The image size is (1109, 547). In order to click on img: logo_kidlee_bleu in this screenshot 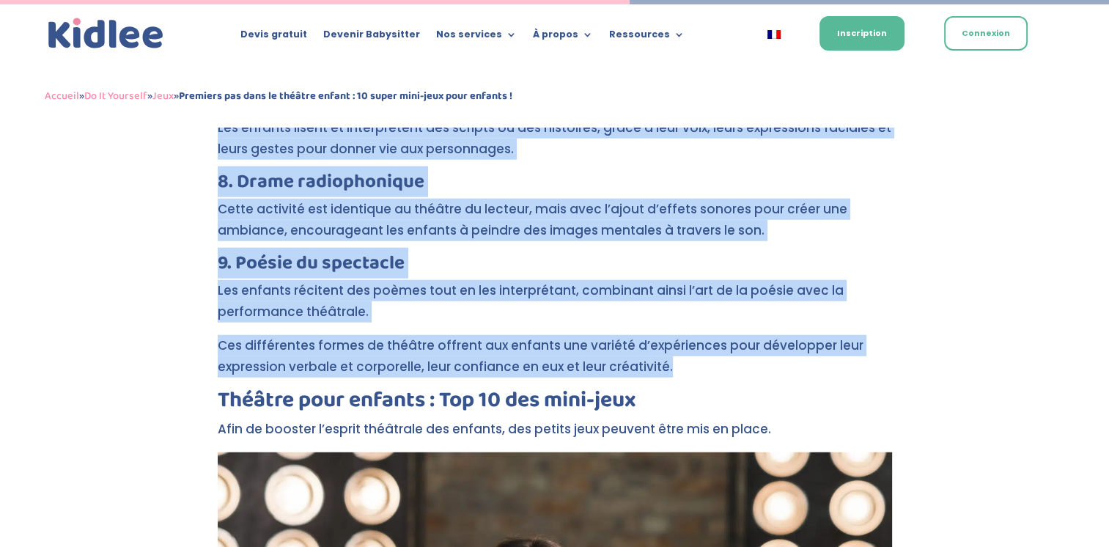, I will do `click(106, 34)`.